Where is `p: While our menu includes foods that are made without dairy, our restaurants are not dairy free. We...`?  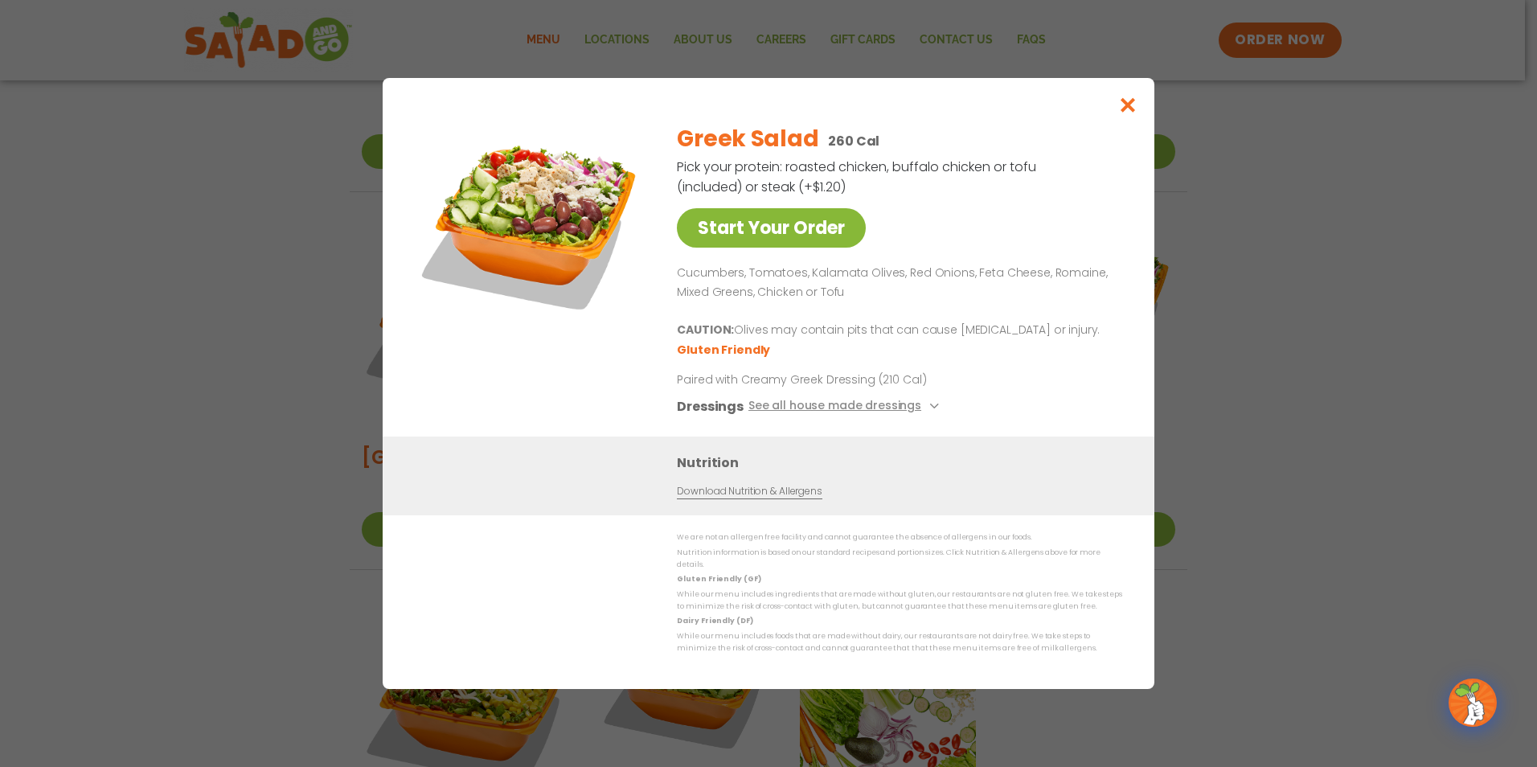 p: While our menu includes foods that are made without dairy, our restaurants are not dairy free. We... is located at coordinates (900, 642).